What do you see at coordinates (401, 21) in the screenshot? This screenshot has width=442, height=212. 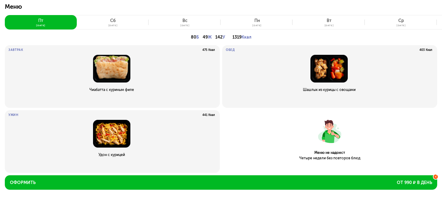 I see `div: ср` at bounding box center [401, 21].